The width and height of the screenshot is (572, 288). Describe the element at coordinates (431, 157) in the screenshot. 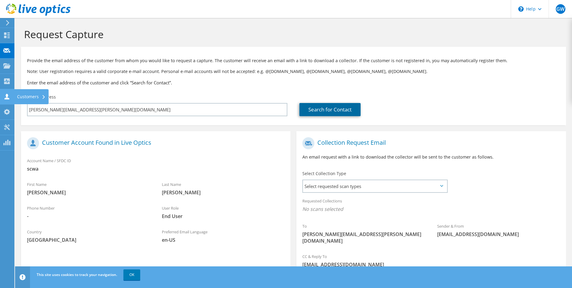

I see `p: An email request with a link to download the collector will be sent to the customer as follows.` at that location.